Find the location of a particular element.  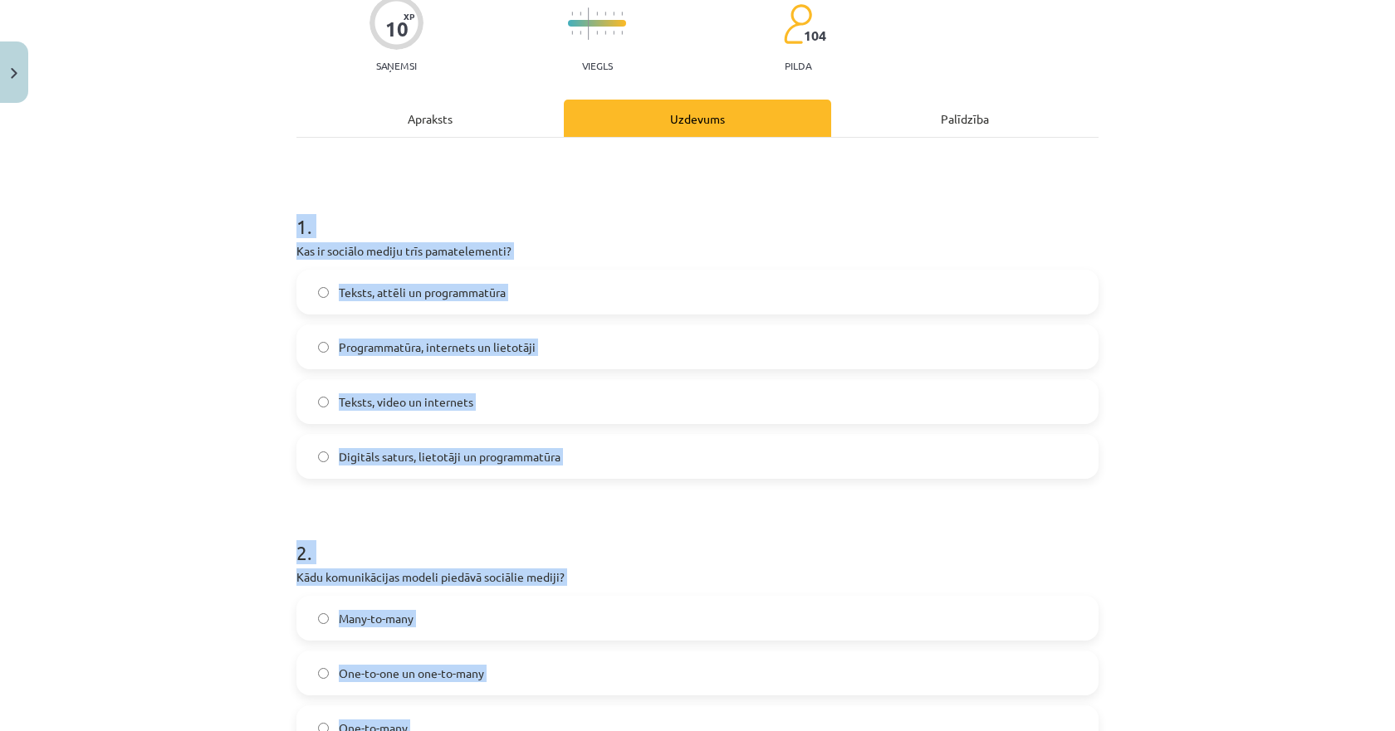

img: students-c634bb4e5e11cddfef0936a35e636f08e4e9abd3cc4e673bd6f9a4125e45ecb1.svg is located at coordinates (797, 24).